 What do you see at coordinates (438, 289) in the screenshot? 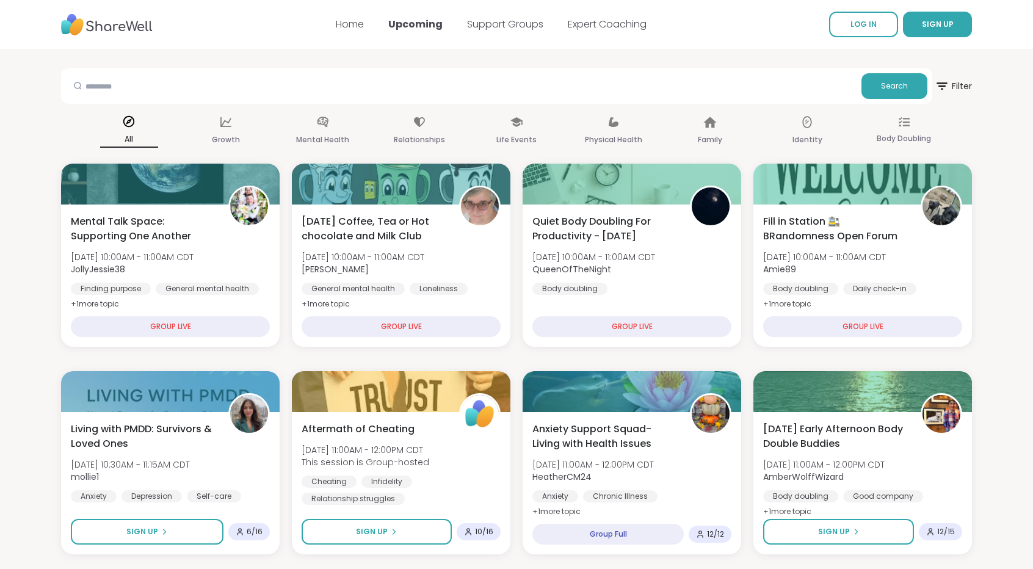
I see `div: Loneliness` at bounding box center [438, 289].